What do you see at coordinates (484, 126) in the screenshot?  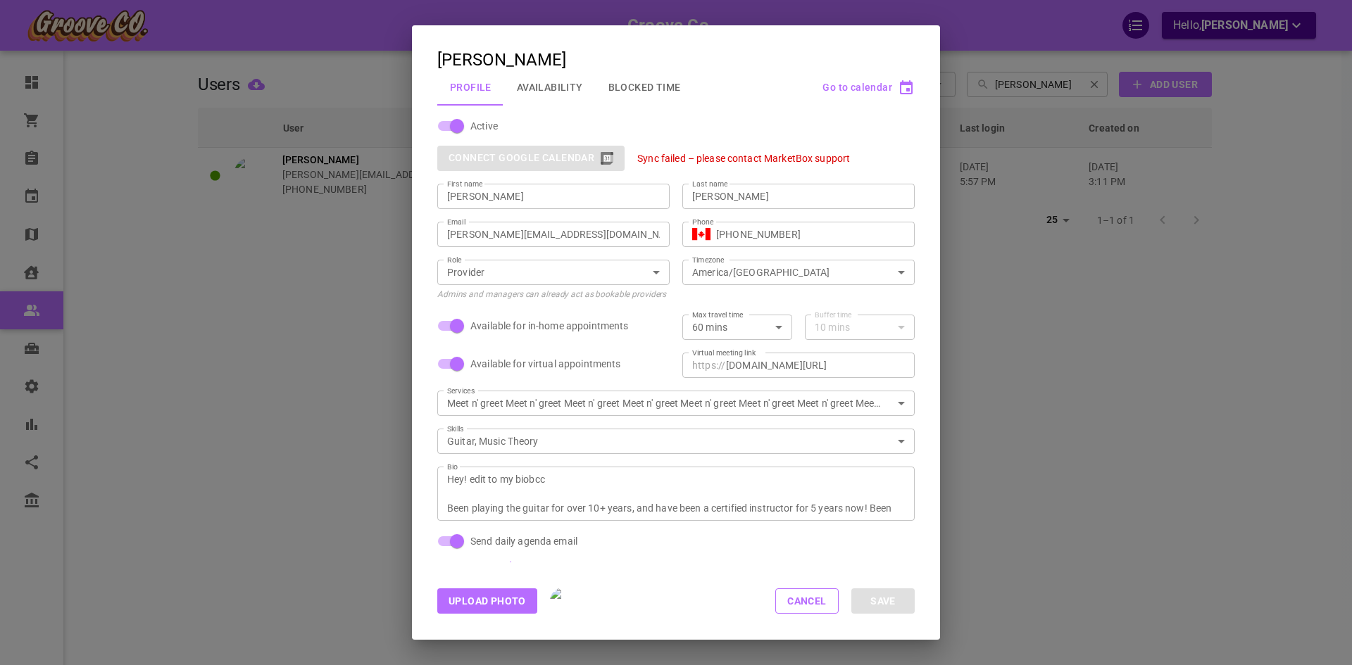 I see `span: Active` at bounding box center [484, 126].